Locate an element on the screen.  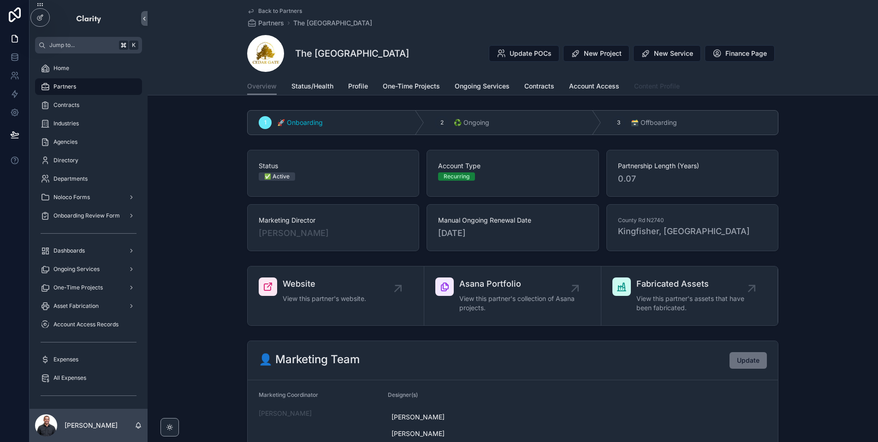
span: Status/Health is located at coordinates (312, 86).